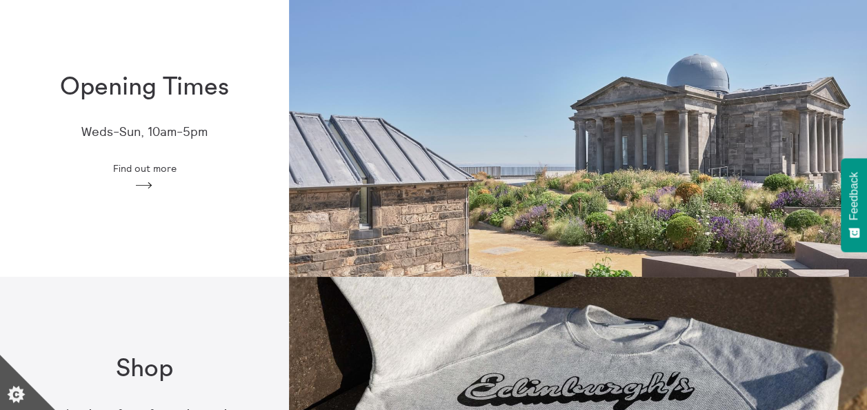 This screenshot has height=410, width=867. Describe the element at coordinates (144, 132) in the screenshot. I see `p: Weds-Sun, 10am-5pm` at that location.